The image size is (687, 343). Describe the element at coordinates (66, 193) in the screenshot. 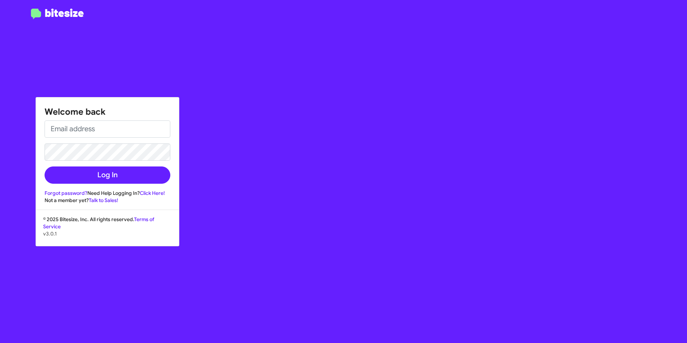

I see `a: Forgot password?` at that location.